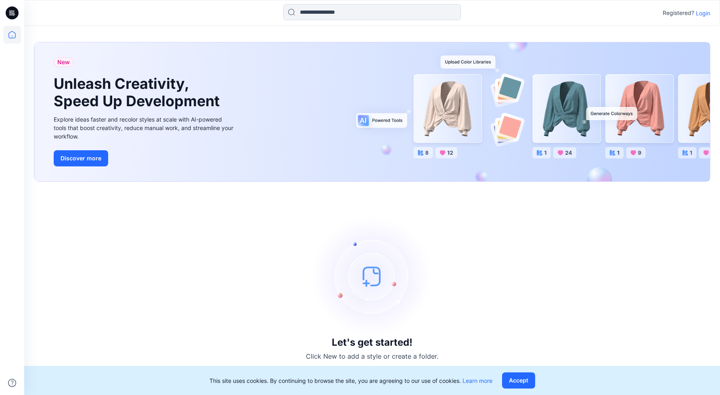 This screenshot has height=395, width=720. What do you see at coordinates (63, 62) in the screenshot?
I see `span: New` at bounding box center [63, 62].